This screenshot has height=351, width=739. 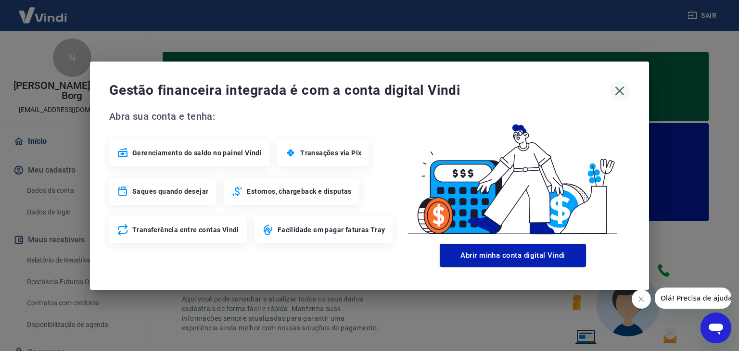 I want to click on button: Abrir minha conta digital Vindi, so click(x=513, y=256).